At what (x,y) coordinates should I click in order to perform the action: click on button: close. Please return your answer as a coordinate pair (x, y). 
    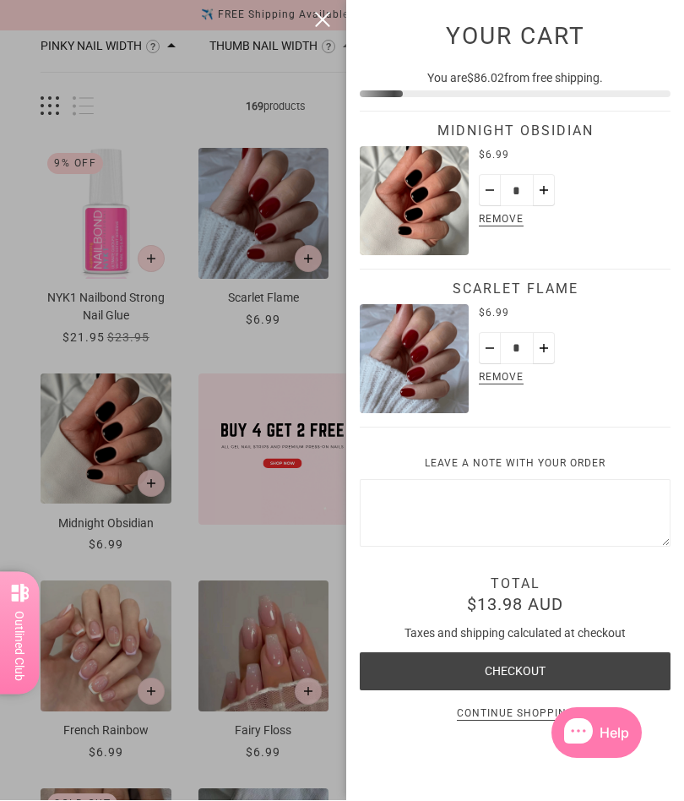
    Looking at the image, I should click on (323, 20).